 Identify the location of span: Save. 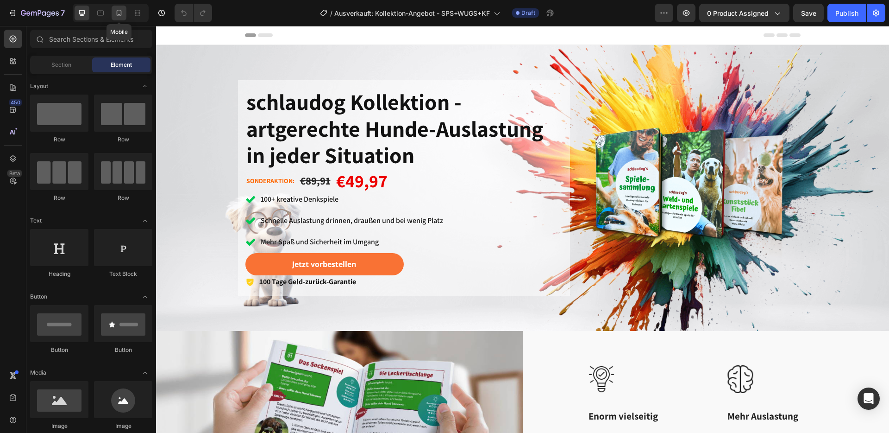
(809, 13).